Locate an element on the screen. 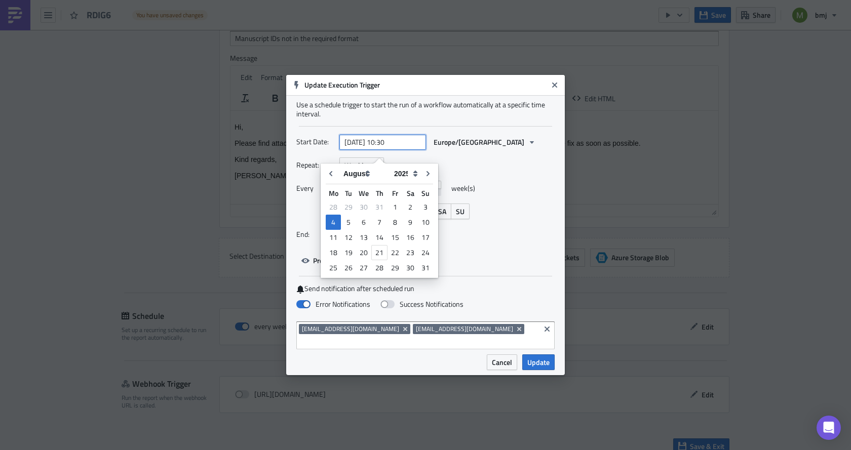 The width and height of the screenshot is (851, 450). div: Tue Aug 12 2025 is located at coordinates (348, 237).